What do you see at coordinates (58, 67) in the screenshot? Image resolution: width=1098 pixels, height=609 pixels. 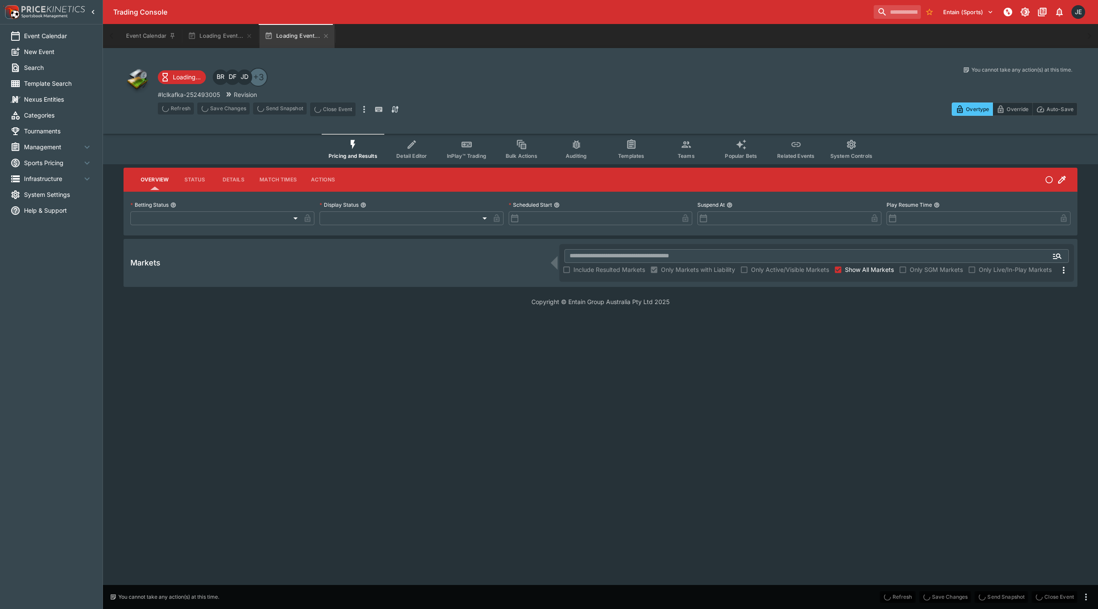 I see `span: Search` at bounding box center [58, 67].